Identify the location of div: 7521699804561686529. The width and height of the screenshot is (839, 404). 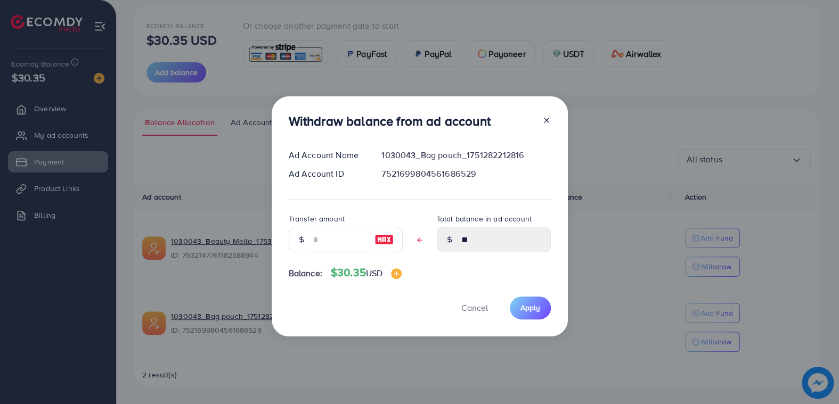
(465, 174).